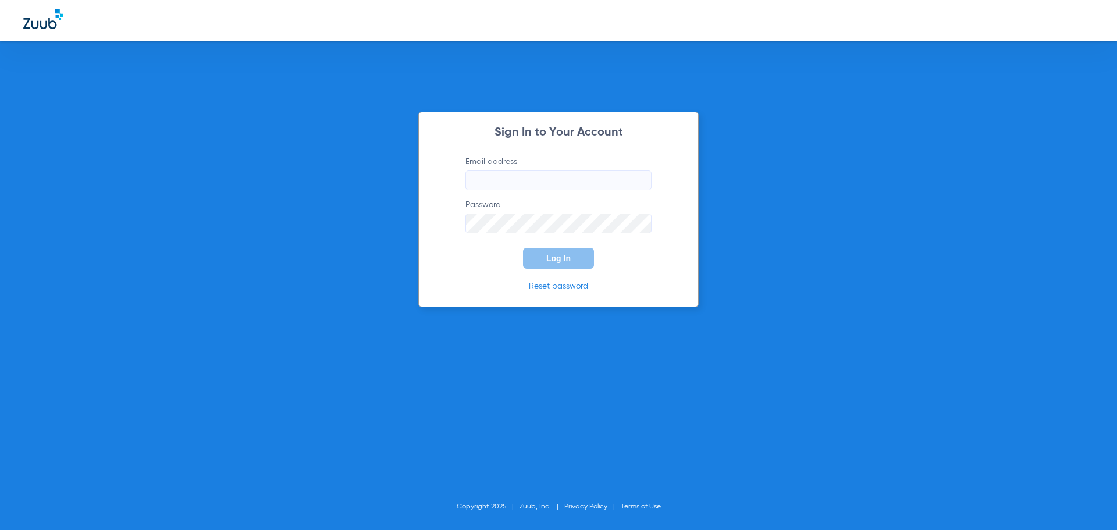 The image size is (1117, 530). I want to click on img: Zuub Logo, so click(43, 19).